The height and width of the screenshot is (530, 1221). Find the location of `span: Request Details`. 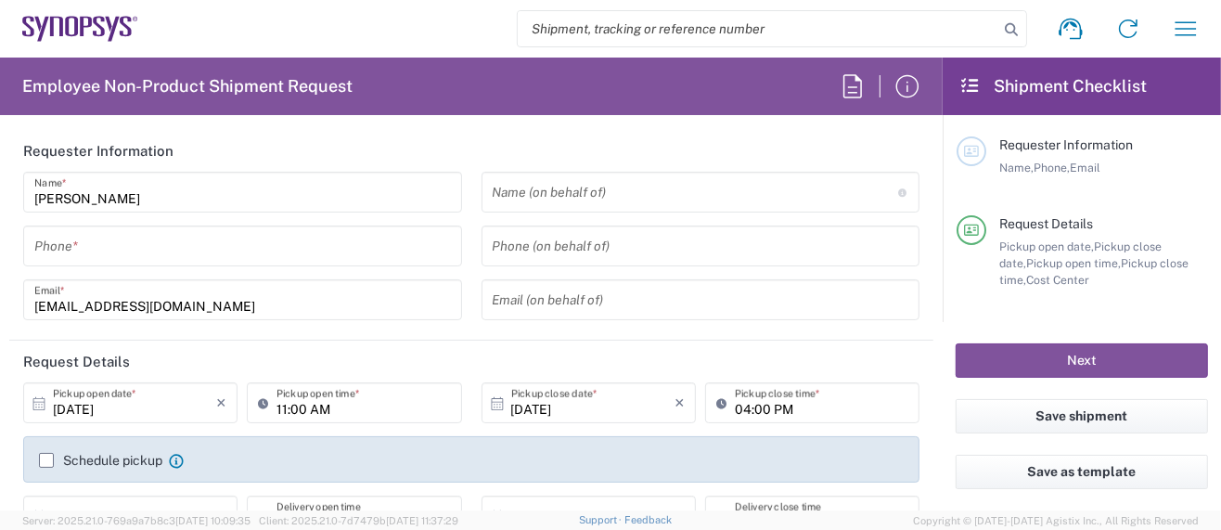

span: Request Details is located at coordinates (1046, 224).